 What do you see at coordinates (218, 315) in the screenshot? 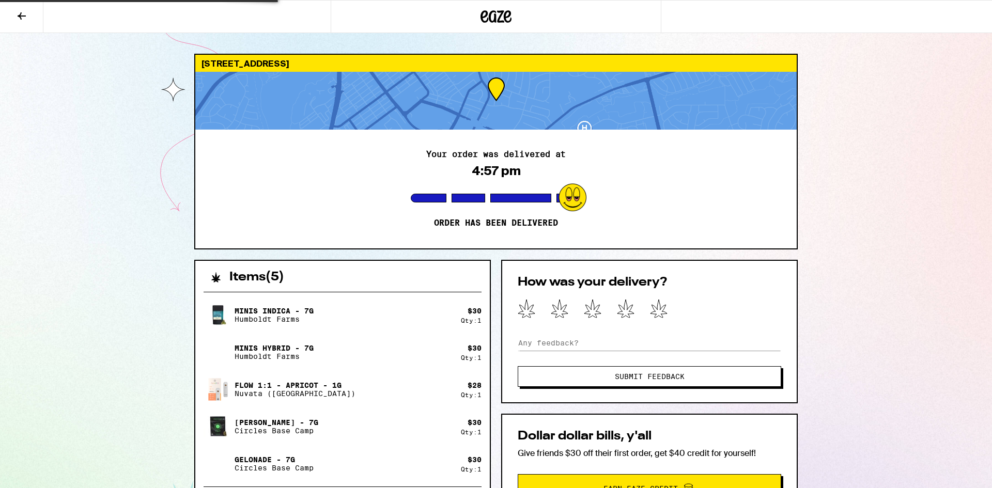
I see `img: Minis Indica - 7g` at bounding box center [218, 315].